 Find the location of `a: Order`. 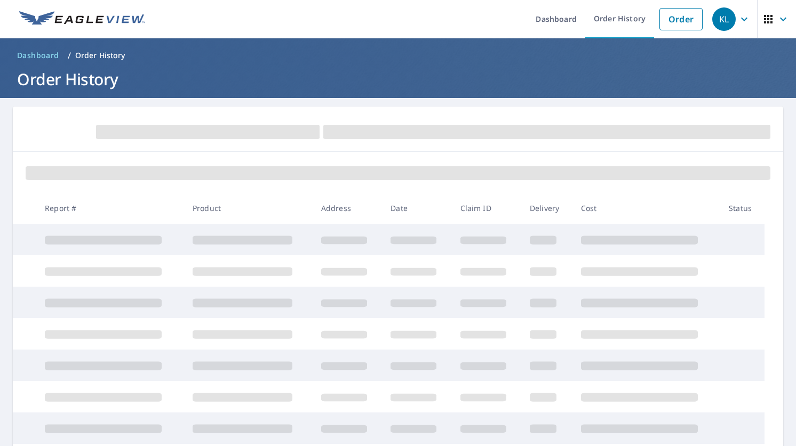

a: Order is located at coordinates (680, 19).